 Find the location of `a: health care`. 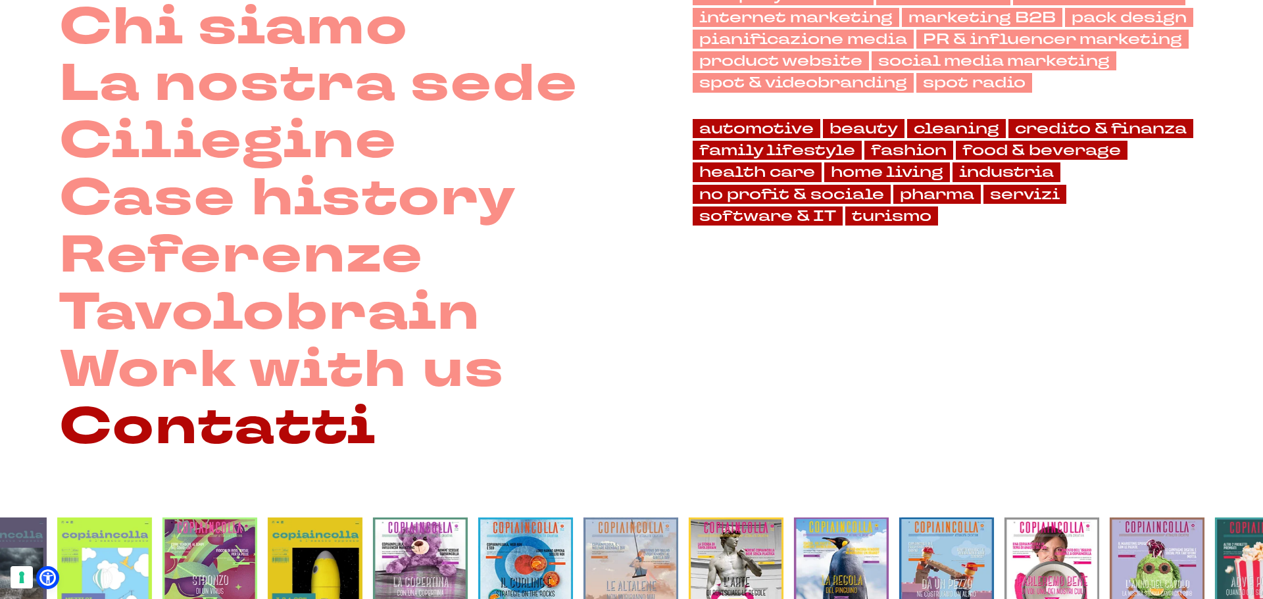

a: health care is located at coordinates (757, 172).